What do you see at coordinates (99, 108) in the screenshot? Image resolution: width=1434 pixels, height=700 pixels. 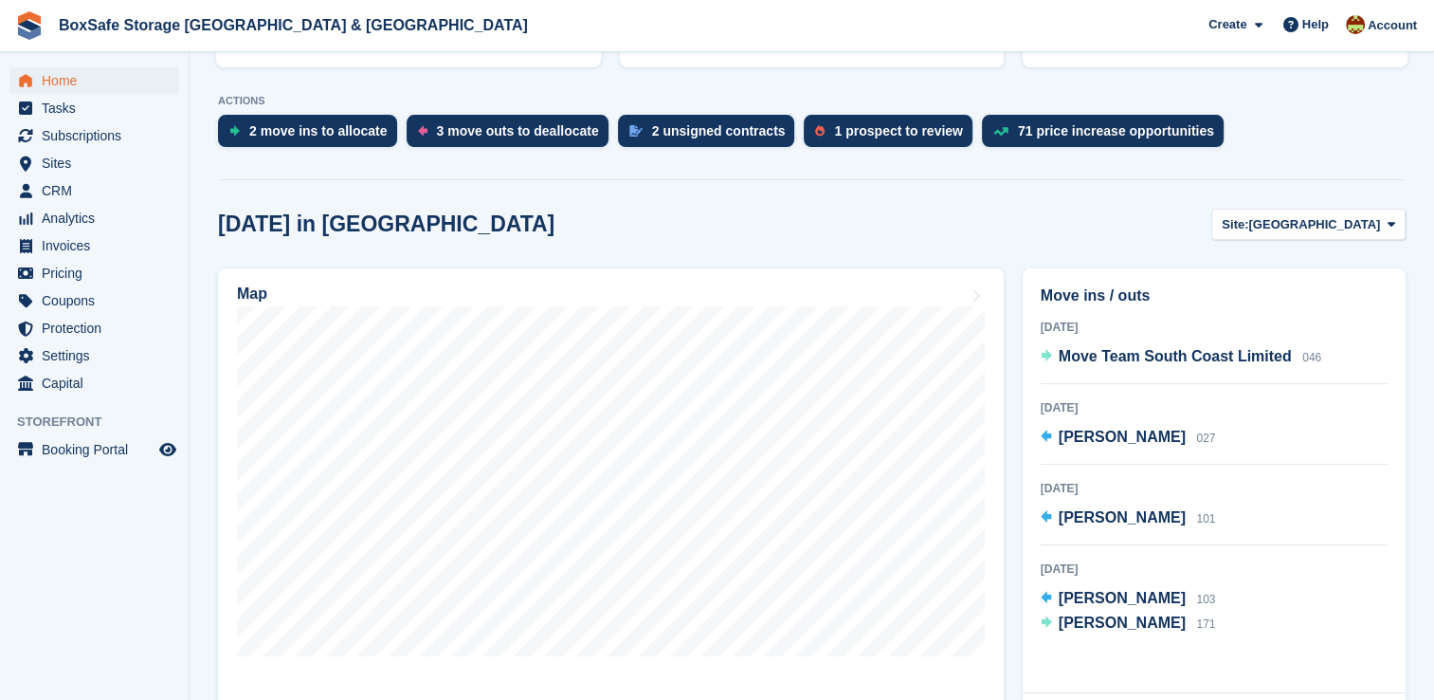 I see `span: Tasks` at bounding box center [99, 108].